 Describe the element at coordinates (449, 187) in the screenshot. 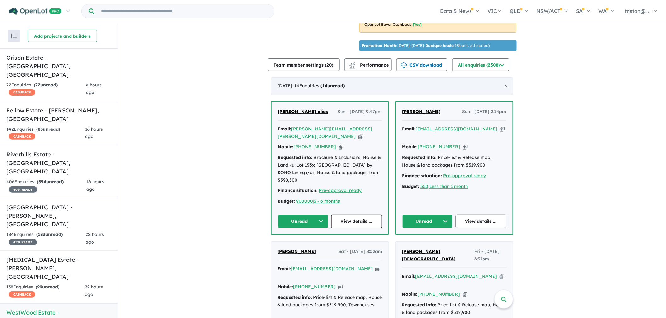

I see `u: Less than 1 month` at that location.